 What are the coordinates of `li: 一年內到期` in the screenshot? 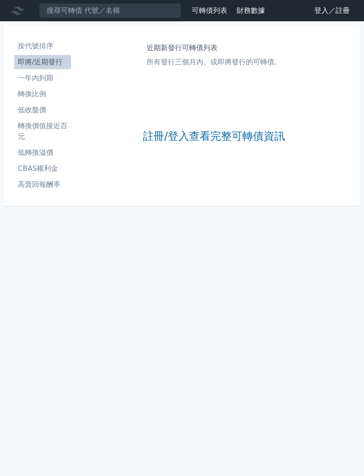 It's located at (43, 78).